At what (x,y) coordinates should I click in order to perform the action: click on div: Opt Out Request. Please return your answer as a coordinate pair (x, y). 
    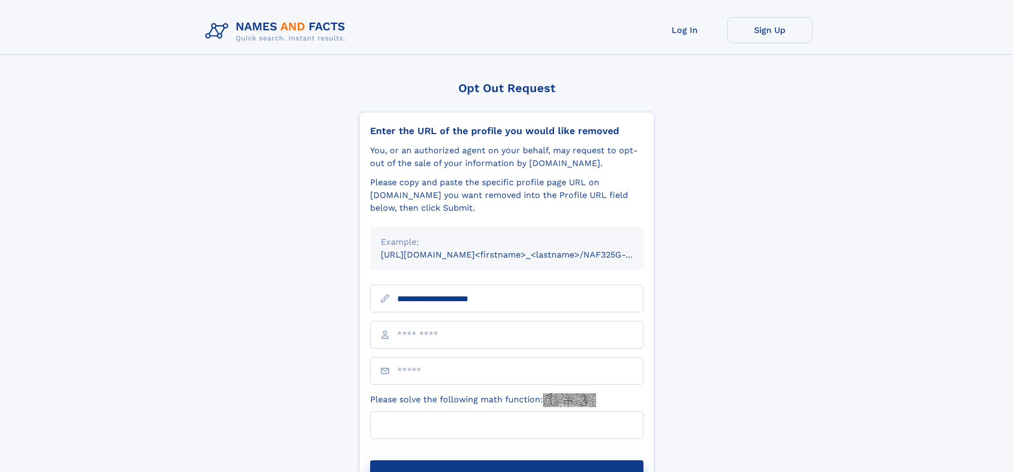
    Looking at the image, I should click on (507, 88).